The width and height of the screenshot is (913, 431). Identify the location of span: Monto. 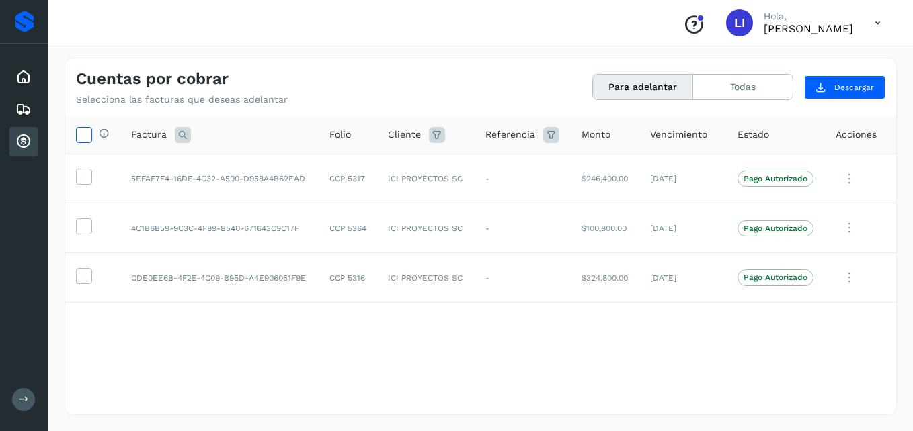
(595, 134).